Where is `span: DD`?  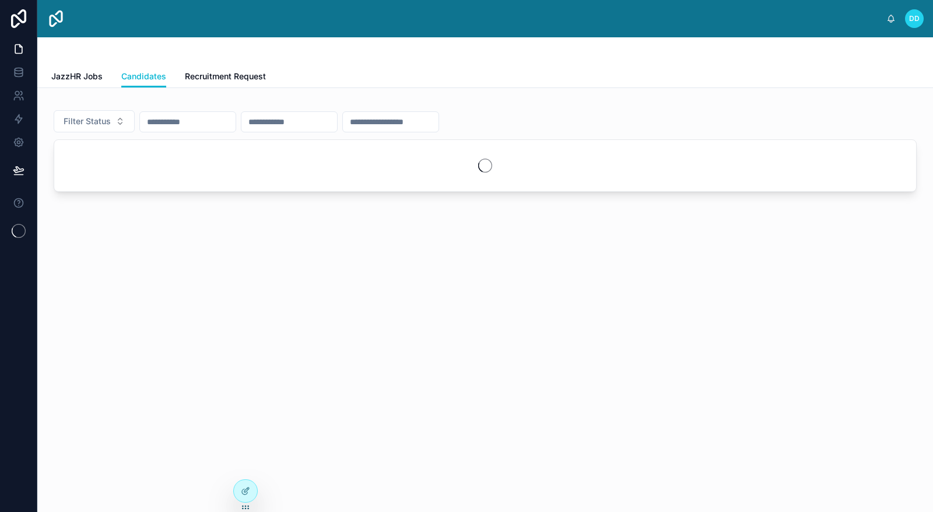
span: DD is located at coordinates (914, 19).